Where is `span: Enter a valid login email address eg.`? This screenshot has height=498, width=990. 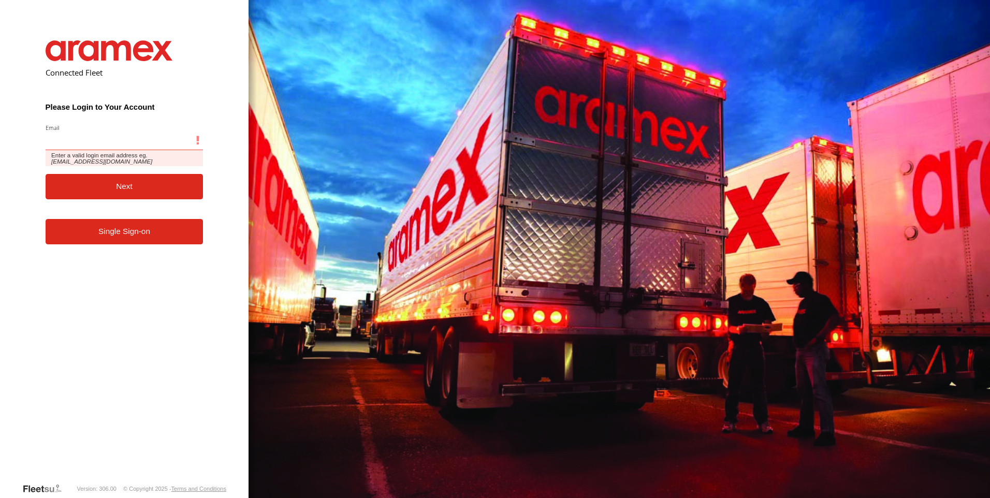
span: Enter a valid login email address eg. is located at coordinates (124, 158).